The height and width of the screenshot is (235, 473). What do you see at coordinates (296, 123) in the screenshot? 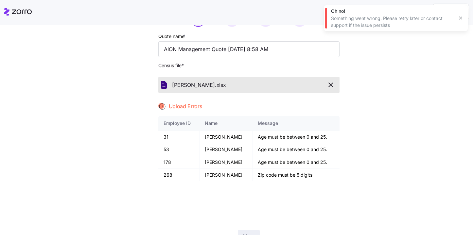
I see `div: Message` at bounding box center [296, 123].